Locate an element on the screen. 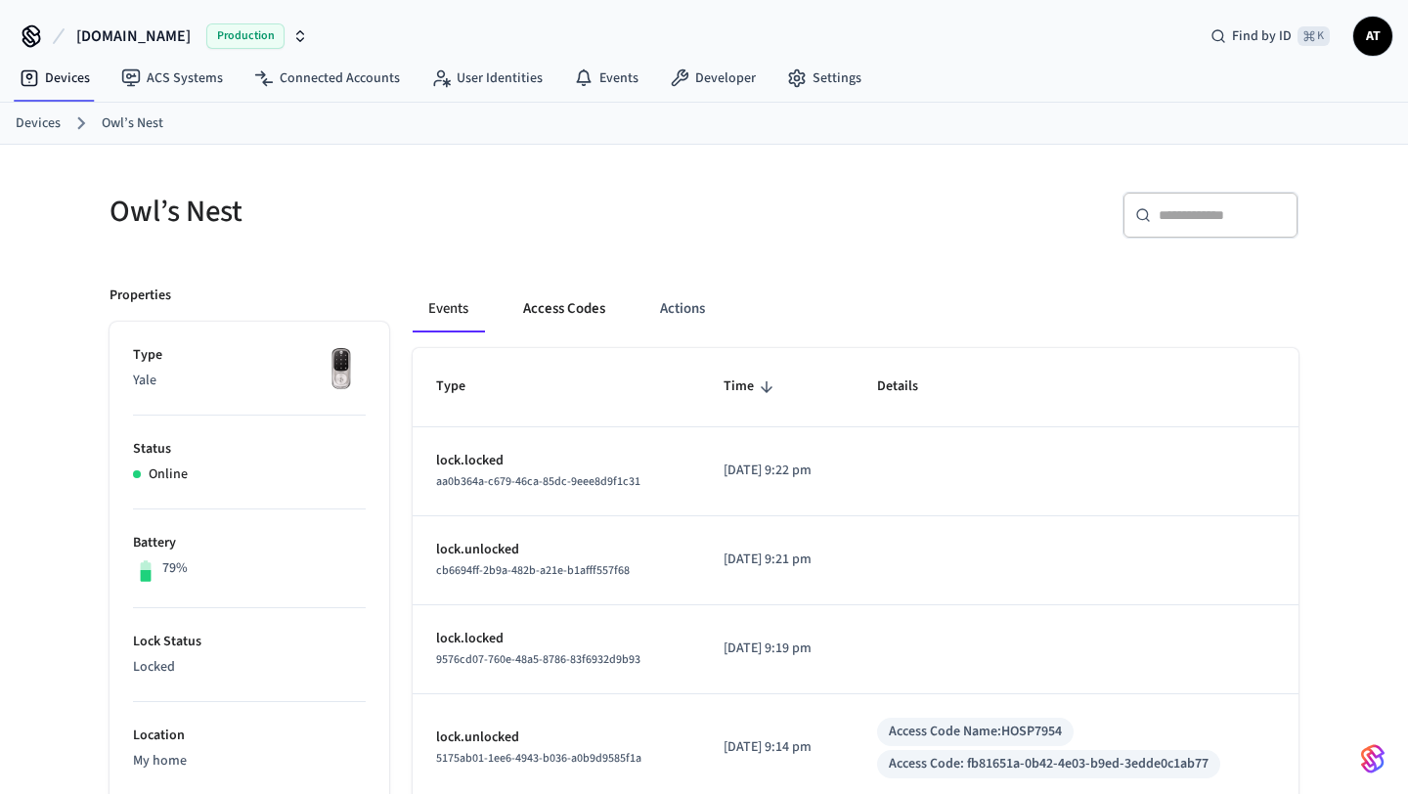 Image resolution: width=1408 pixels, height=794 pixels. a: Owl’s Nest is located at coordinates (132, 123).